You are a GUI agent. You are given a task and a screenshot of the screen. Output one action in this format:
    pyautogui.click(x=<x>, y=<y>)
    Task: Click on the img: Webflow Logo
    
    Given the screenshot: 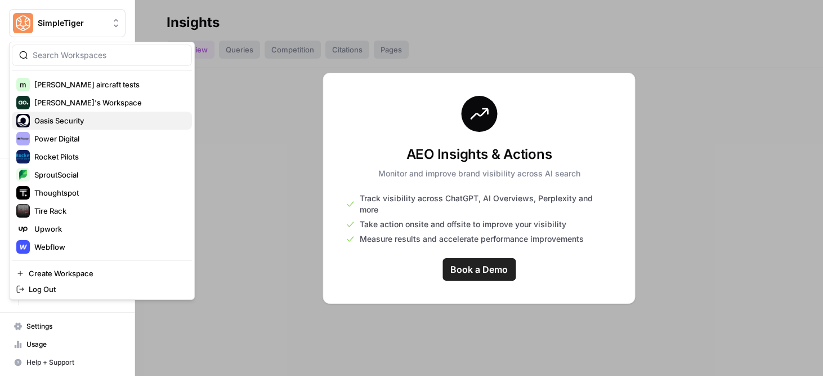 What is the action you would take?
    pyautogui.click(x=23, y=247)
    